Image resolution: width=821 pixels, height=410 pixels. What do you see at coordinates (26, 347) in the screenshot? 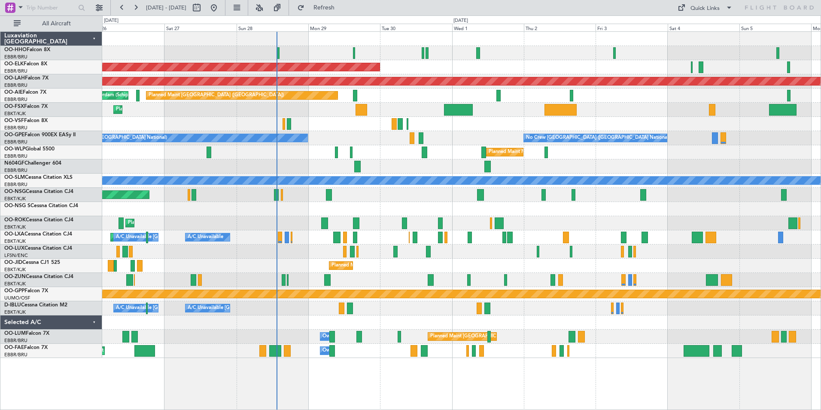
I see `a: OO-FAEFalcon 7X` at bounding box center [26, 347].